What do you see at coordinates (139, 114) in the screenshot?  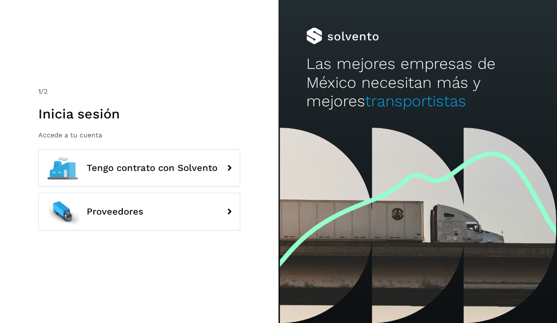 I see `h1: Inicia sesión` at bounding box center [139, 114].